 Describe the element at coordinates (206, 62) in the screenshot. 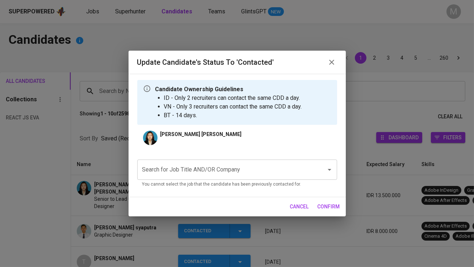

I see `h6: Update Candidate's Status to 'Contacted'` at that location.